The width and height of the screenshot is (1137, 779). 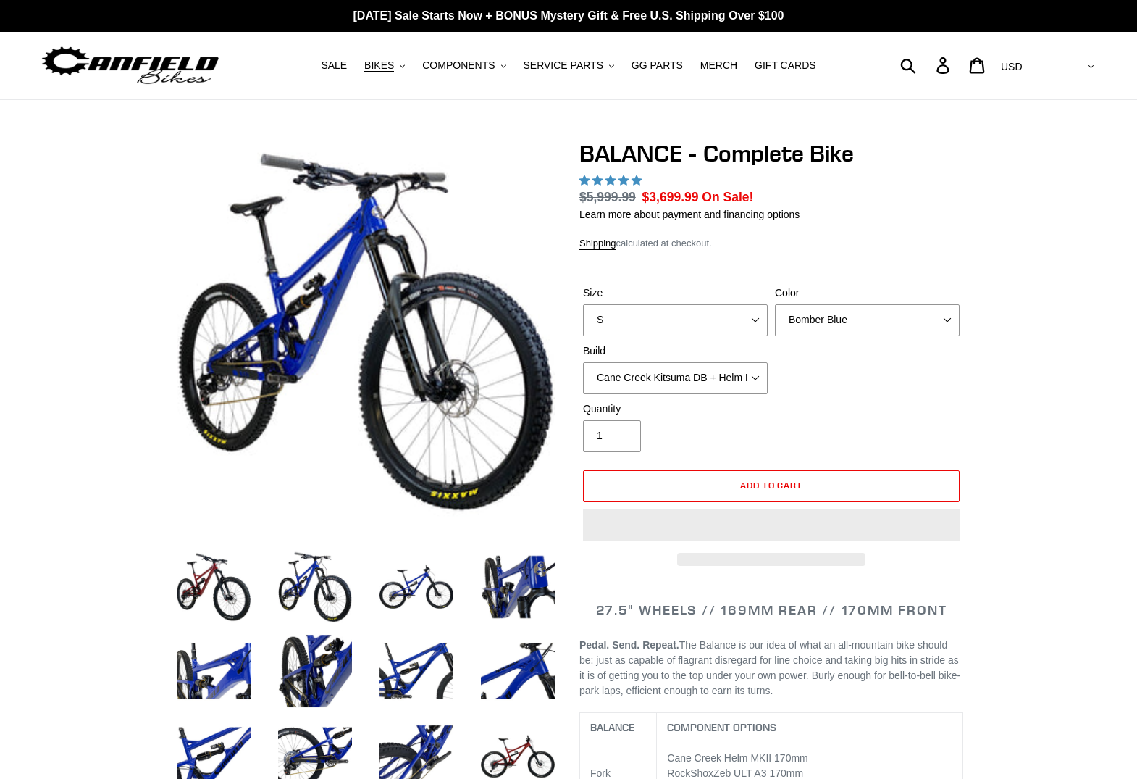 I want to click on span: SALE, so click(x=334, y=65).